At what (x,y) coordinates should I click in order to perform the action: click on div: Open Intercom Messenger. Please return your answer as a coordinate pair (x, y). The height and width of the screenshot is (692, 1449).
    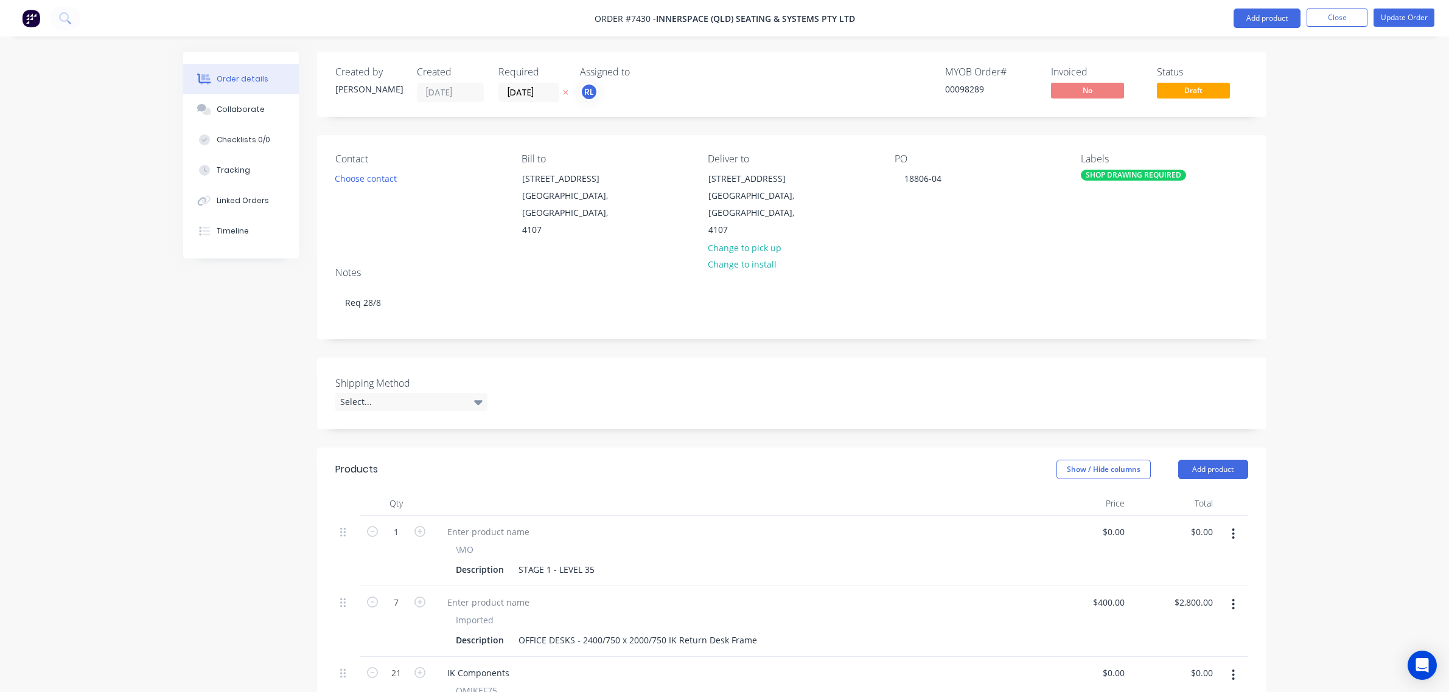
    Looking at the image, I should click on (1422, 666).